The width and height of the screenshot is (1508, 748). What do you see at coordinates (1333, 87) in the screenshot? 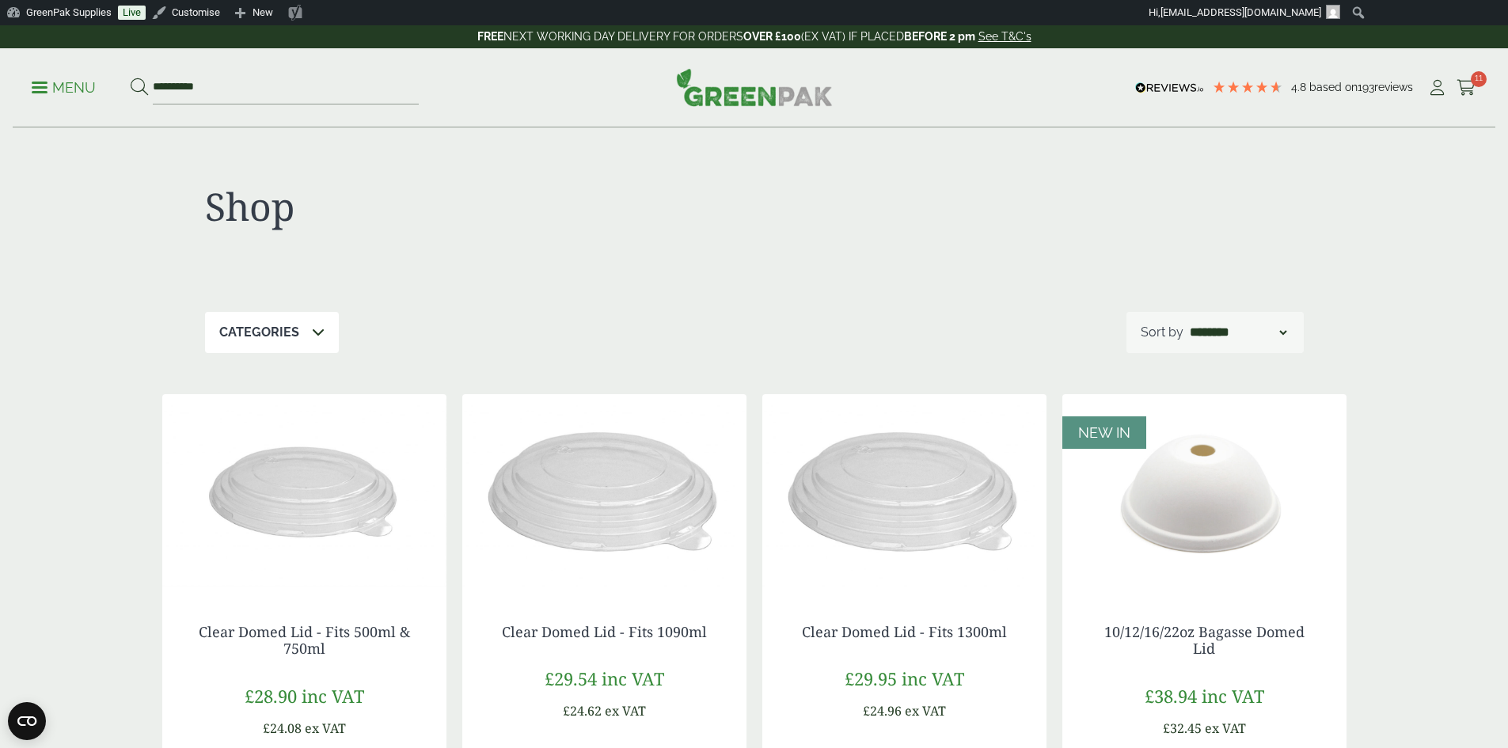
I see `span: Based on` at bounding box center [1333, 87].